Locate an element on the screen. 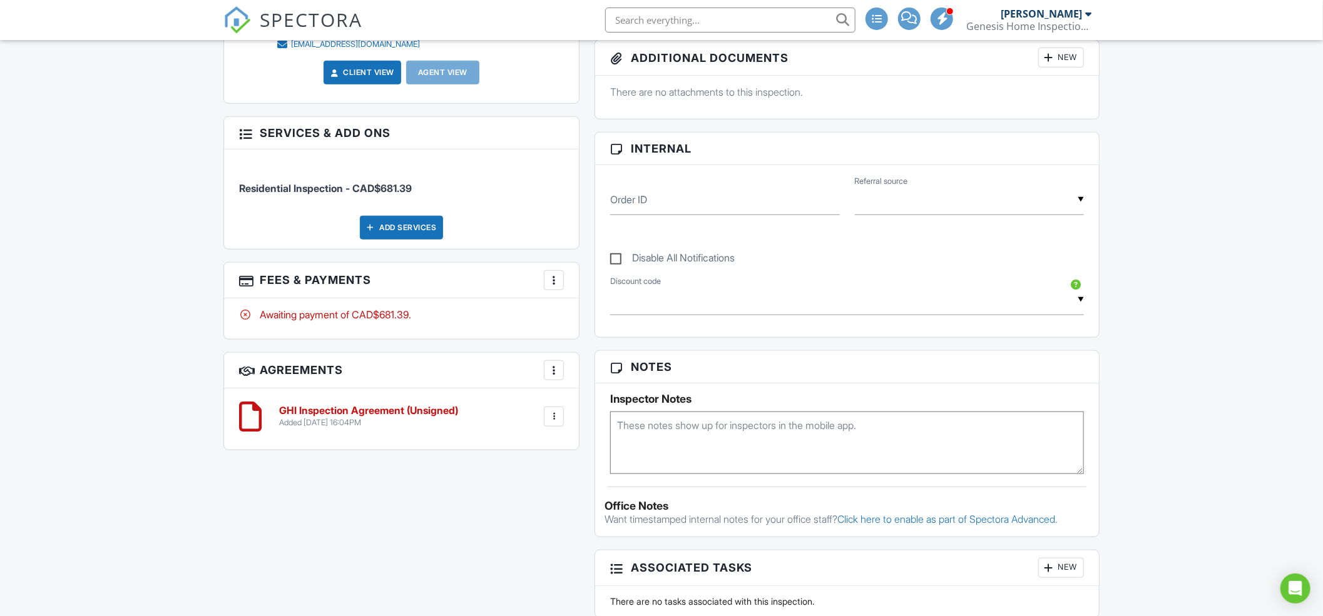 This screenshot has width=1323, height=616. div: Add Services is located at coordinates (401, 228).